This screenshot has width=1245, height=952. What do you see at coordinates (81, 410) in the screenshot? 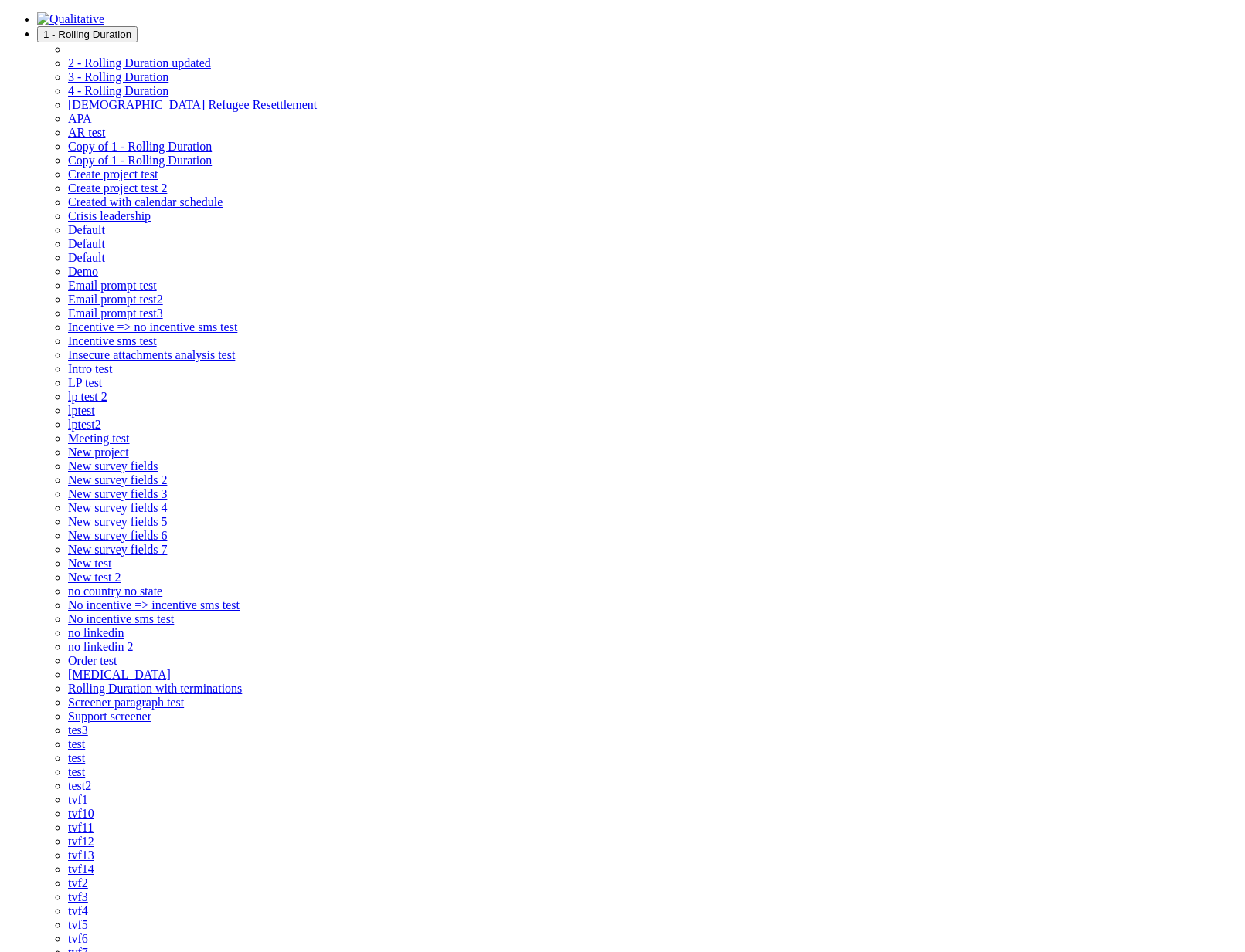
I see `a: lptest` at bounding box center [81, 410].